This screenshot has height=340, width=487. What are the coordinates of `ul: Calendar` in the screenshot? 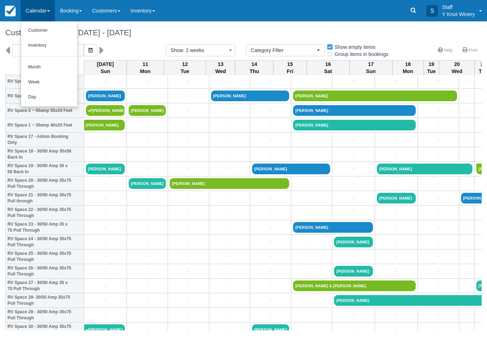 It's located at (49, 64).